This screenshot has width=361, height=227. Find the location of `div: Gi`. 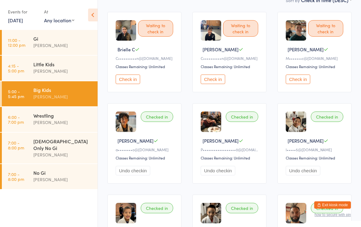

div: Gi is located at coordinates (63, 39).